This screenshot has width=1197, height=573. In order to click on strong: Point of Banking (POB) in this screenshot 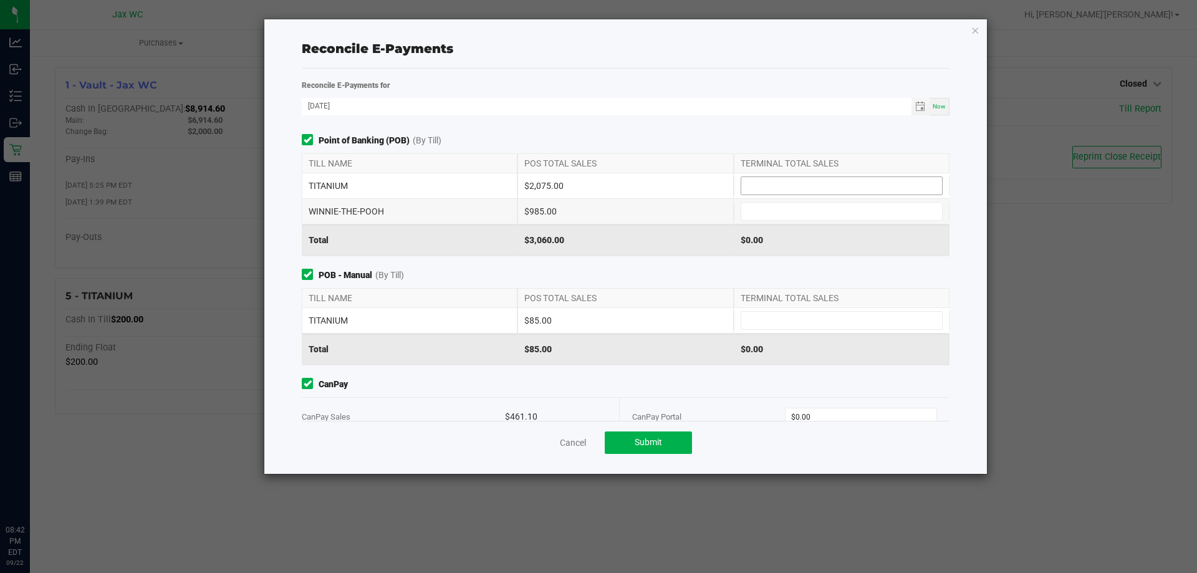, I will do `click(364, 140)`.